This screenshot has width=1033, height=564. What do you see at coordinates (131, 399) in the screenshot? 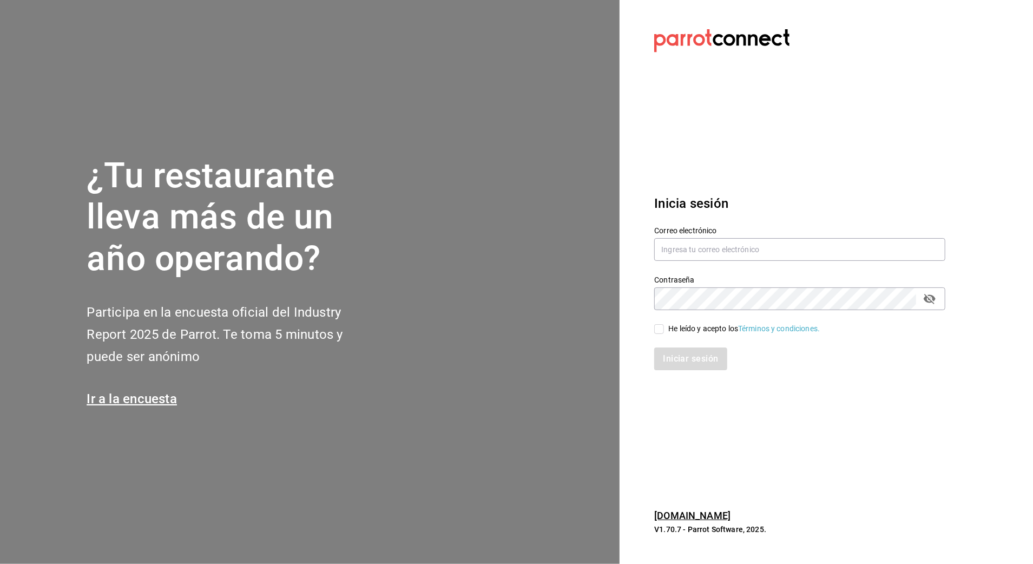
I see `a: Ir a la encuesta` at bounding box center [131, 399].